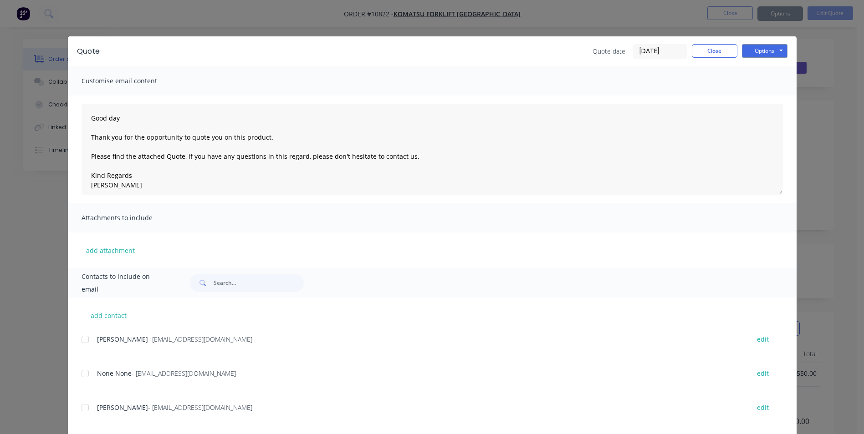 The width and height of the screenshot is (864, 434). Describe the element at coordinates (609, 51) in the screenshot. I see `span: Quote date` at that location.